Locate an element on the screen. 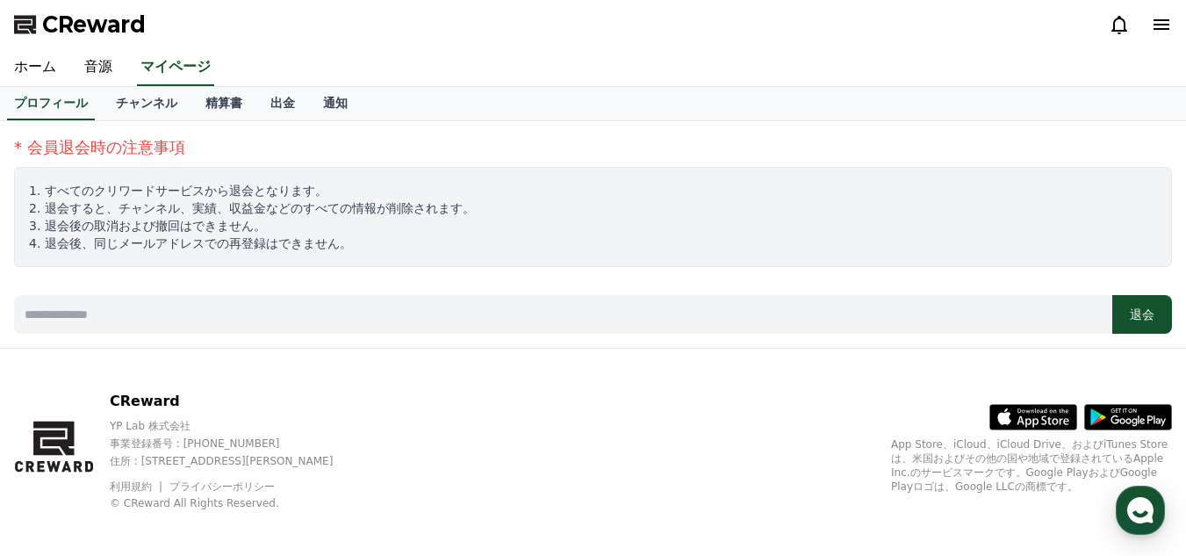  a: プライバシーポリシー is located at coordinates (222, 486).